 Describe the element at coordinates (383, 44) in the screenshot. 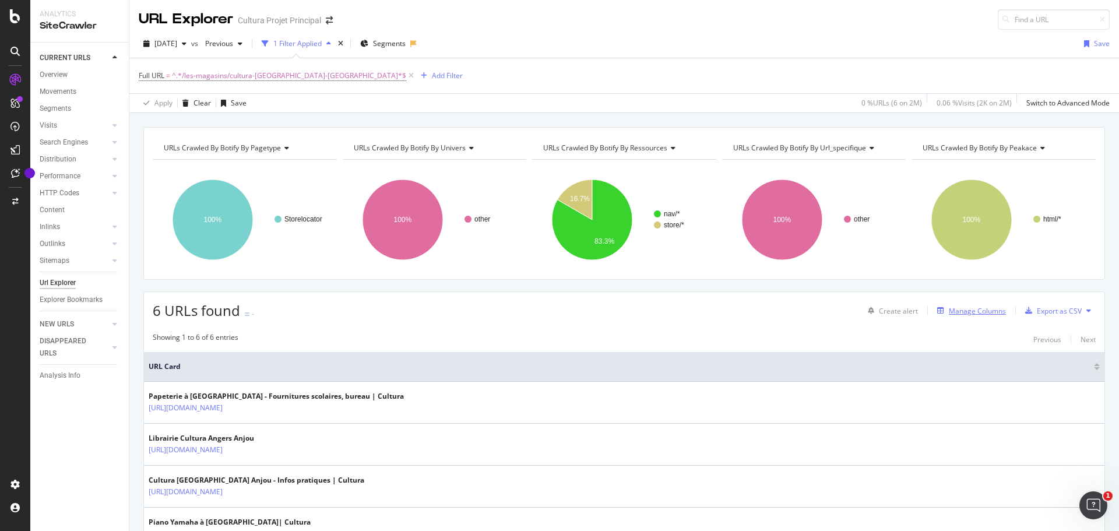

I see `button: Segments` at that location.